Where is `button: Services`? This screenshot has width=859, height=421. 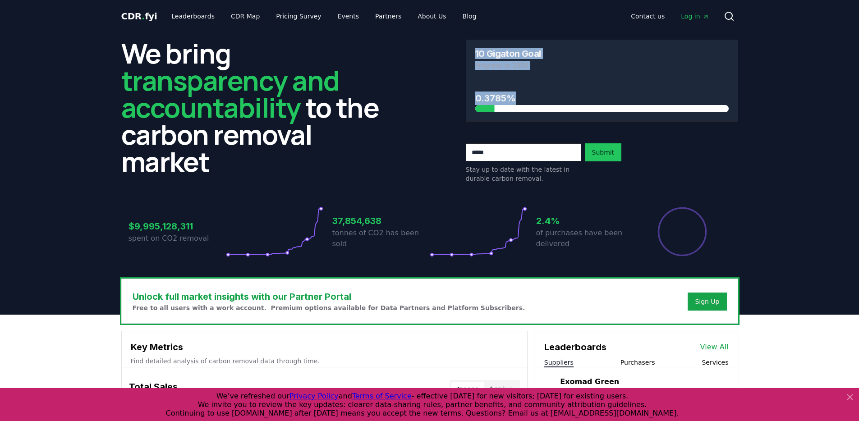
button: Services is located at coordinates (715, 363).